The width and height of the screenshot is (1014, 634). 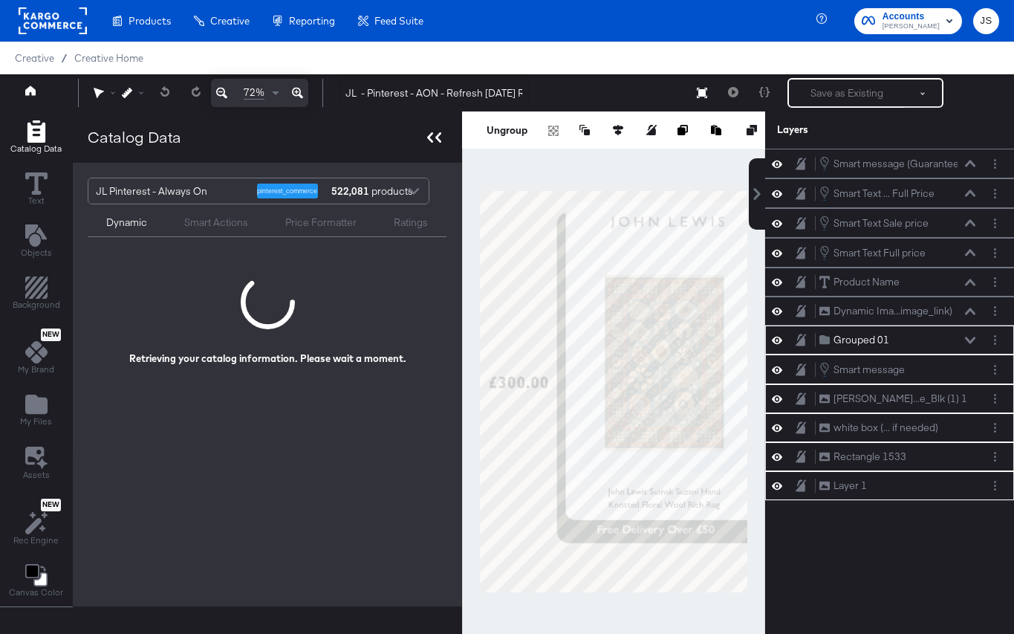 What do you see at coordinates (36, 305) in the screenshot?
I see `span: Background` at bounding box center [36, 305].